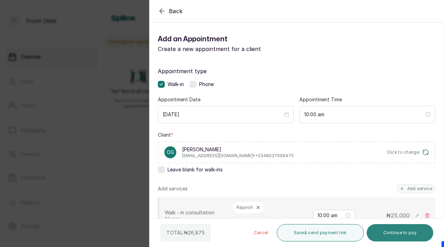  Describe the element at coordinates (416, 189) in the screenshot. I see `button: Add service` at that location.